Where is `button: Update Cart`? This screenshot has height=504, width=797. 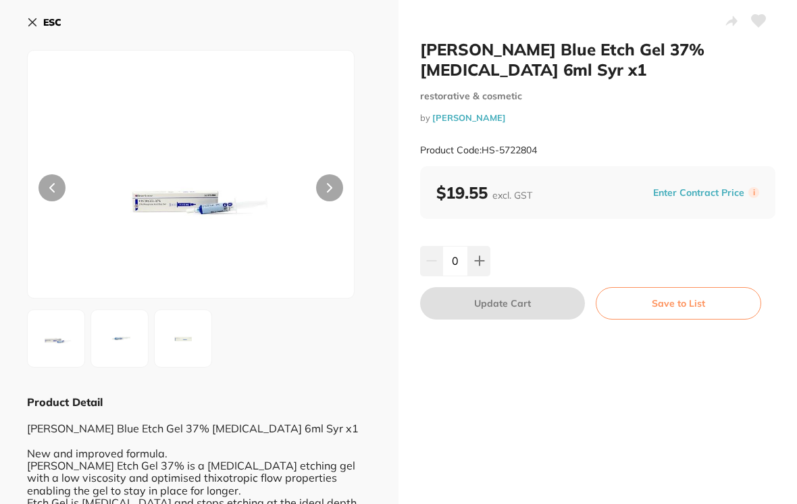
button: Update Cart is located at coordinates (503, 303).